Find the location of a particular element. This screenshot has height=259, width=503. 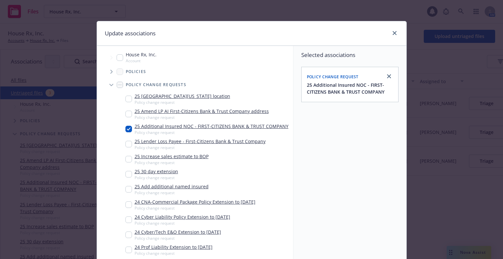

a: 25 Additional Insured NOC - FIRST-CITIZENS BANK & TRUST COMPANY is located at coordinates (212, 126).